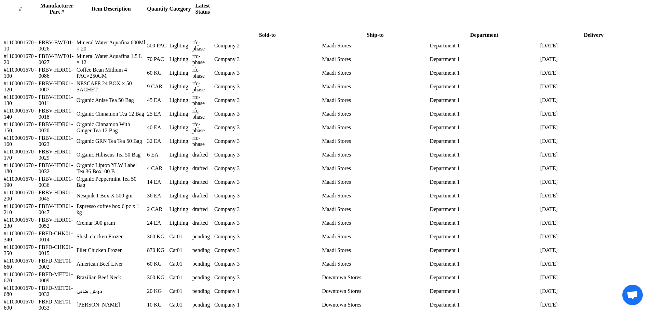 The width and height of the screenshot is (651, 312). Describe the element at coordinates (157, 73) in the screenshot. I see `td: 60 KG` at that location.